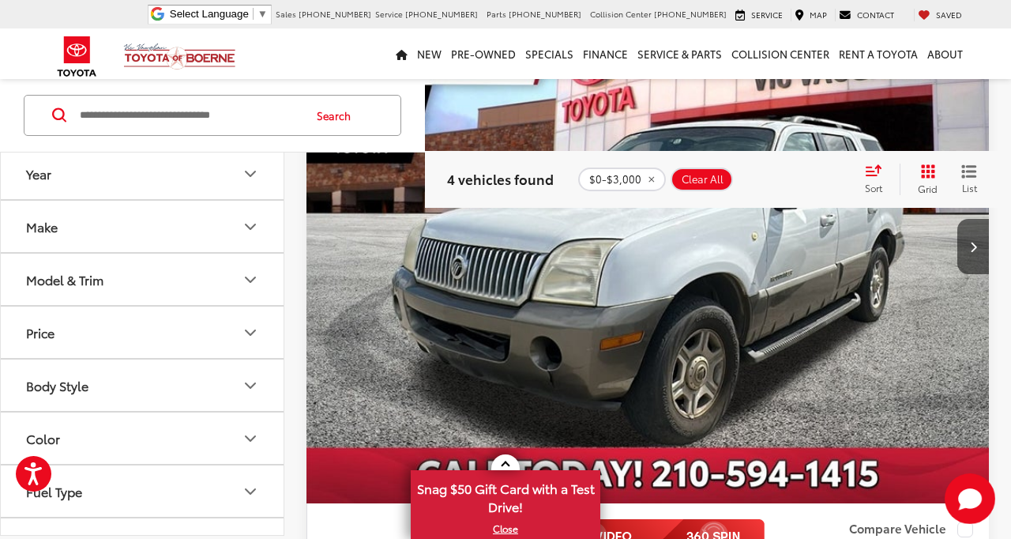 The image size is (1011, 539). What do you see at coordinates (911, 529) in the screenshot?
I see `label: Compare Vehicle` at bounding box center [911, 529].